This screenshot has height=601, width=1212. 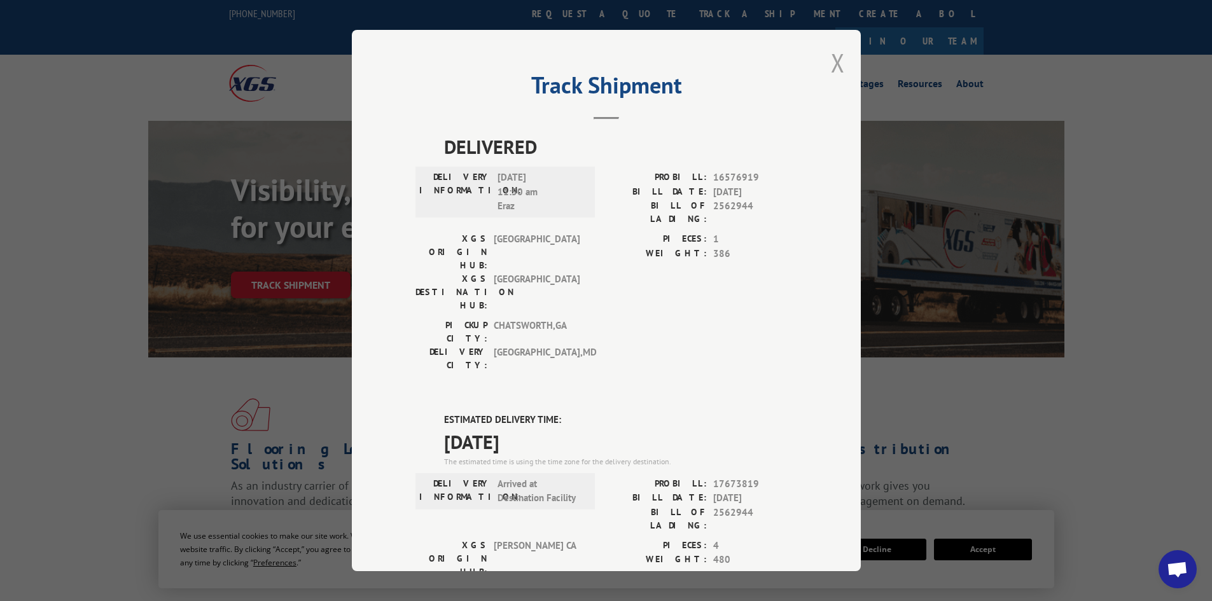 What do you see at coordinates (536, 332) in the screenshot?
I see `span: CHATSWORTH , GA` at bounding box center [536, 332].